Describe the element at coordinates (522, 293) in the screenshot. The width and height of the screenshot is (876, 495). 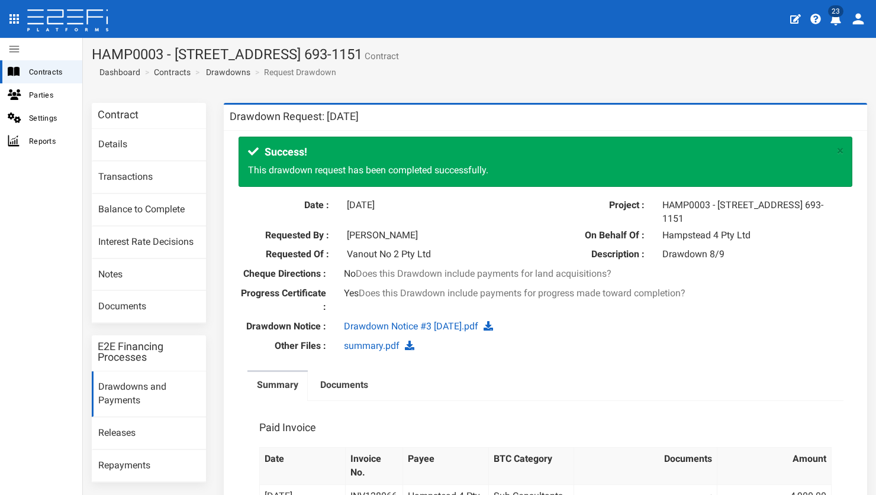
I see `span: Does this Drawdown include payments for progress made toward completion?` at that location.